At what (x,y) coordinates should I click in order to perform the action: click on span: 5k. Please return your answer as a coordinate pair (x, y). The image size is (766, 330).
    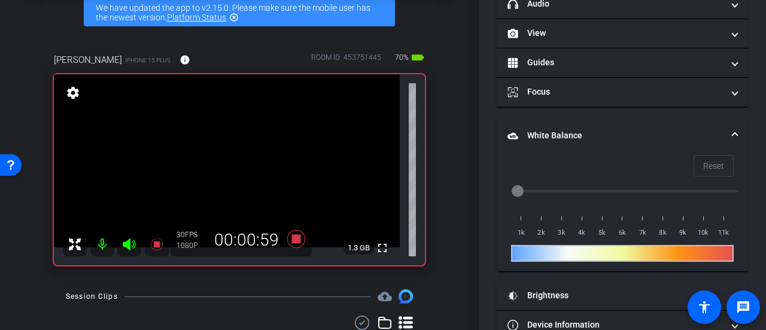
    Looking at the image, I should click on (602, 233).